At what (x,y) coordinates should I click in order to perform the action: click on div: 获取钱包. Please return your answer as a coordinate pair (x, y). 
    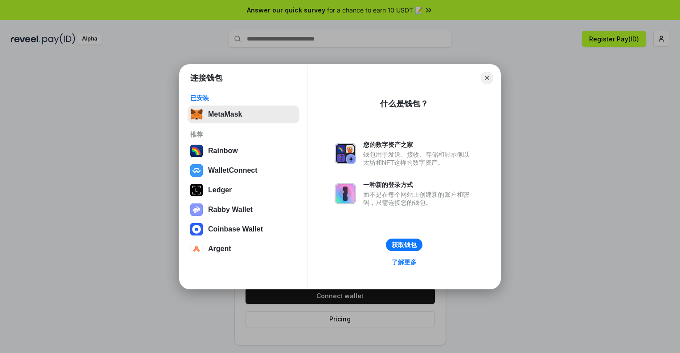
    Looking at the image, I should click on (404, 245).